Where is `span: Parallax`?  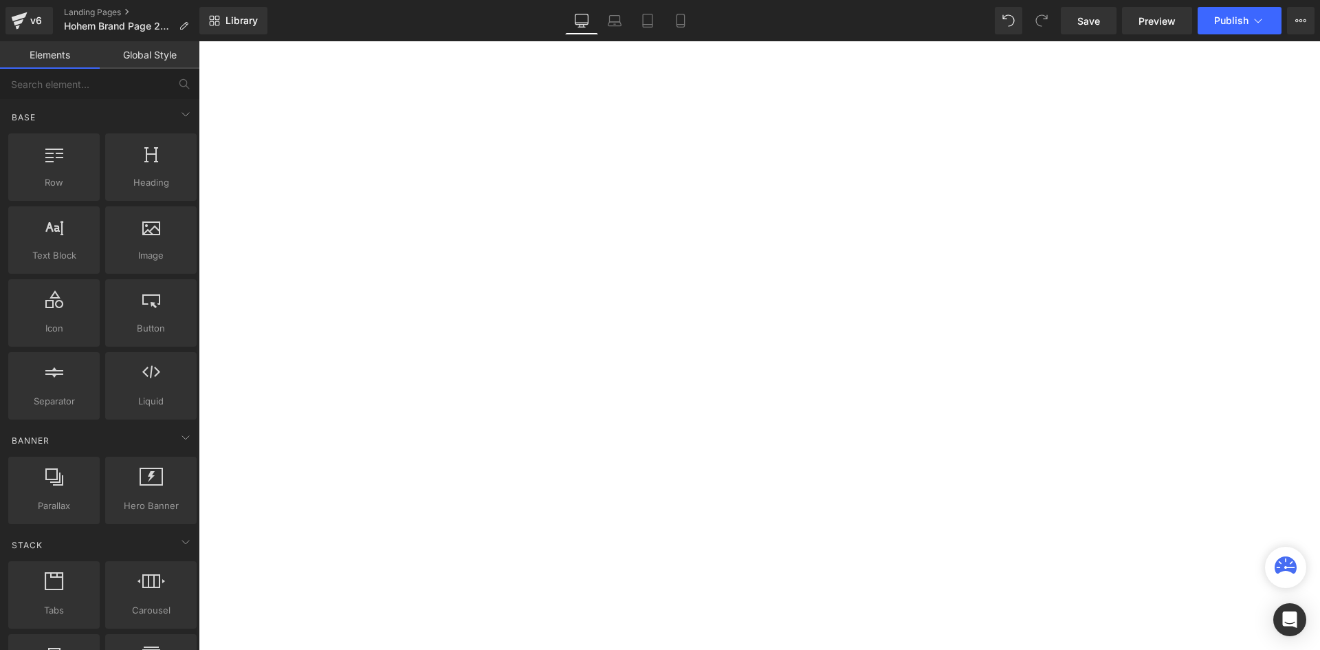 span: Parallax is located at coordinates (54, 505).